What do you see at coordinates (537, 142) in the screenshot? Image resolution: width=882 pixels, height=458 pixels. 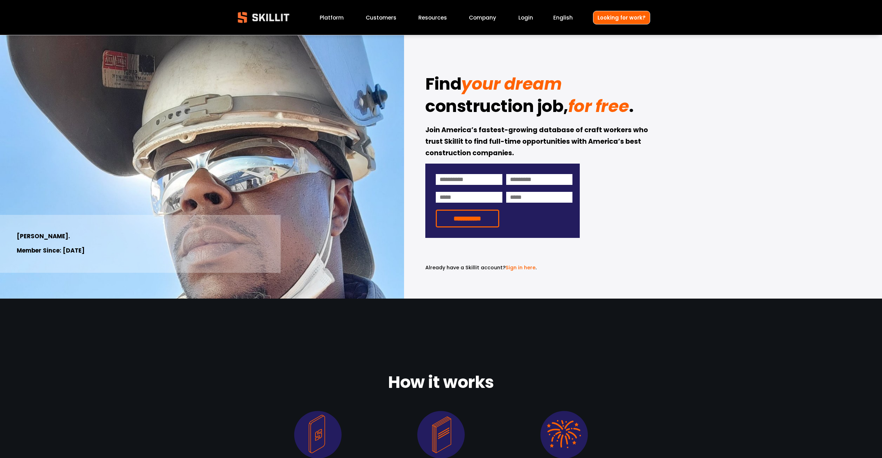 I see `strong: Join America’s fastest-growing database of craft workers who trust Skillit to find full-time oppo...` at bounding box center [537, 142].